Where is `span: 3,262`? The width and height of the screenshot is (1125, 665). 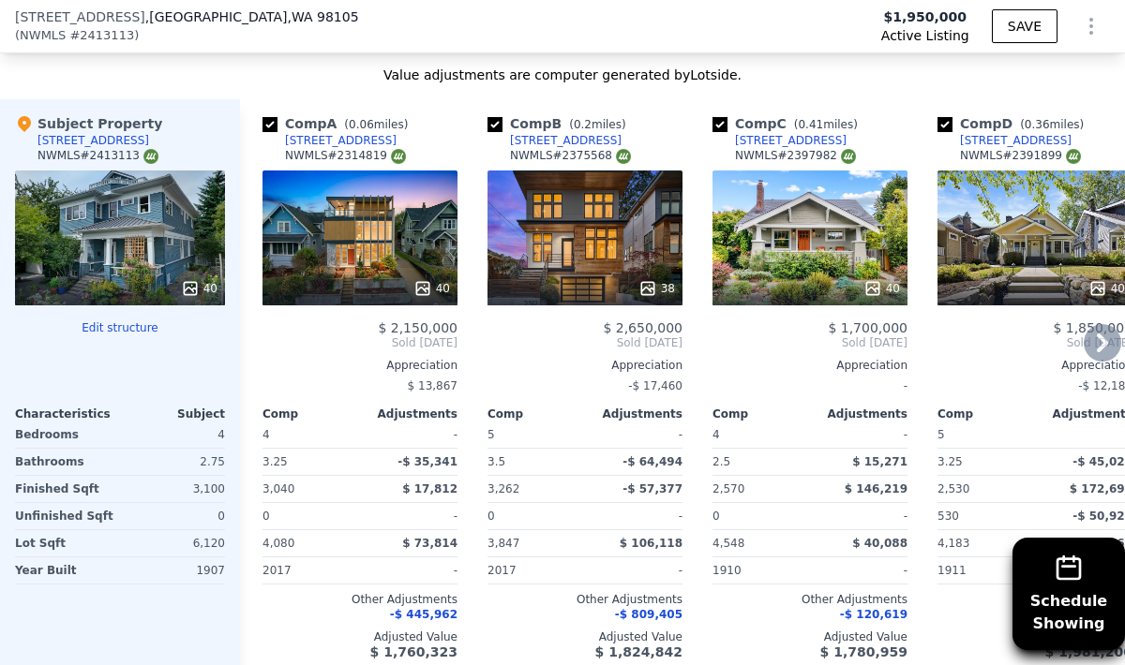 span: 3,262 is located at coordinates (503, 489).